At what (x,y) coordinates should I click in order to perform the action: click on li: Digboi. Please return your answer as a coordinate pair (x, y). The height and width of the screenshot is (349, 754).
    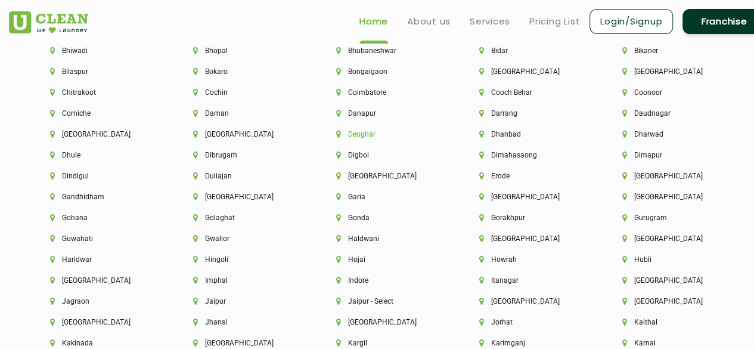
    Looking at the image, I should click on (388, 155).